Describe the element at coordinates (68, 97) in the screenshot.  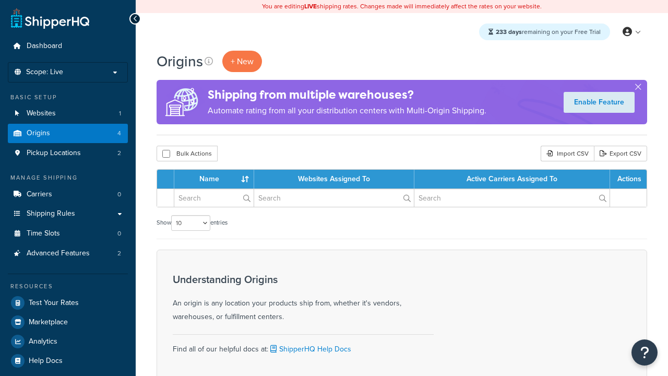
I see `div: Basic Setup` at that location.